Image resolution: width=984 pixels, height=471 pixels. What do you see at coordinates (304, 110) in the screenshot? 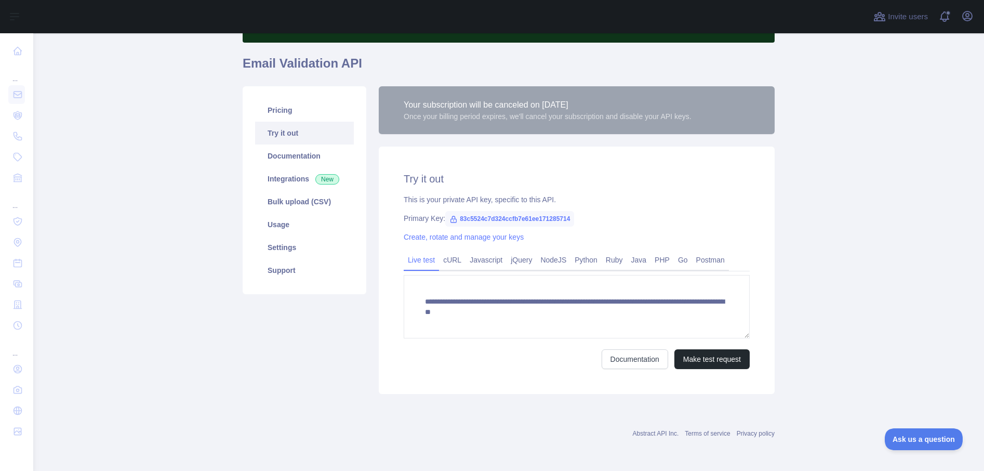
I see `a: Pricing` at bounding box center [304, 110].